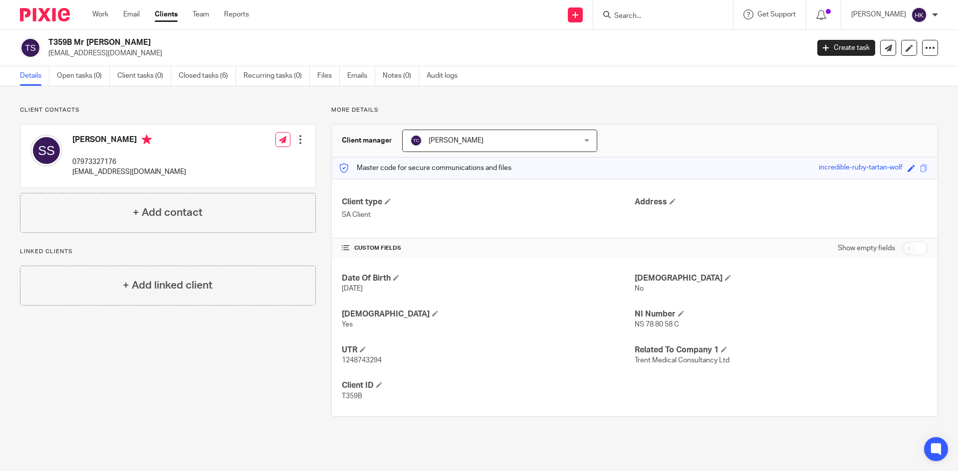 The height and width of the screenshot is (471, 958). Describe the element at coordinates (45, 14) in the screenshot. I see `img: Pixie` at that location.